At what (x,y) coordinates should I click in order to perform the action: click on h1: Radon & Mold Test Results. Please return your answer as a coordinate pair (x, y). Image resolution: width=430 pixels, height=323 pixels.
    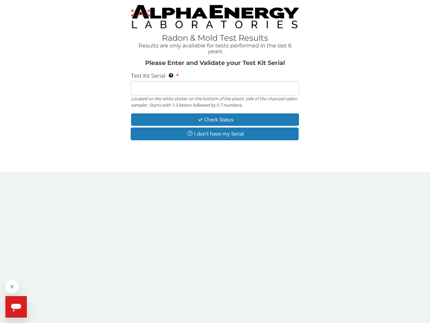
    Looking at the image, I should click on (215, 38).